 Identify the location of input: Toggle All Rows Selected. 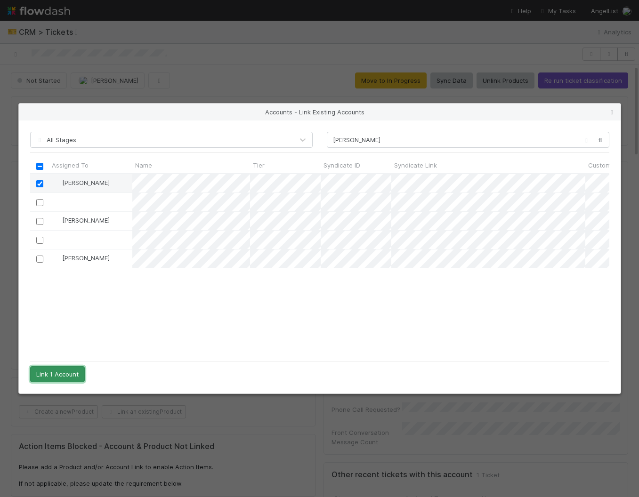
(40, 166).